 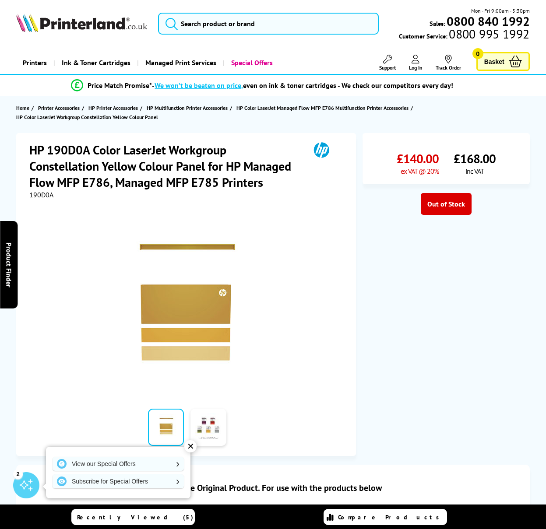 What do you see at coordinates (419, 171) in the screenshot?
I see `span: ex VAT @ 20%` at bounding box center [419, 171].